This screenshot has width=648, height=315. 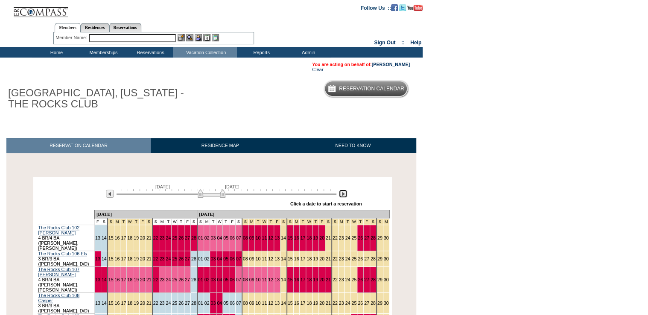 I want to click on div: Member Name:, so click(x=72, y=38).